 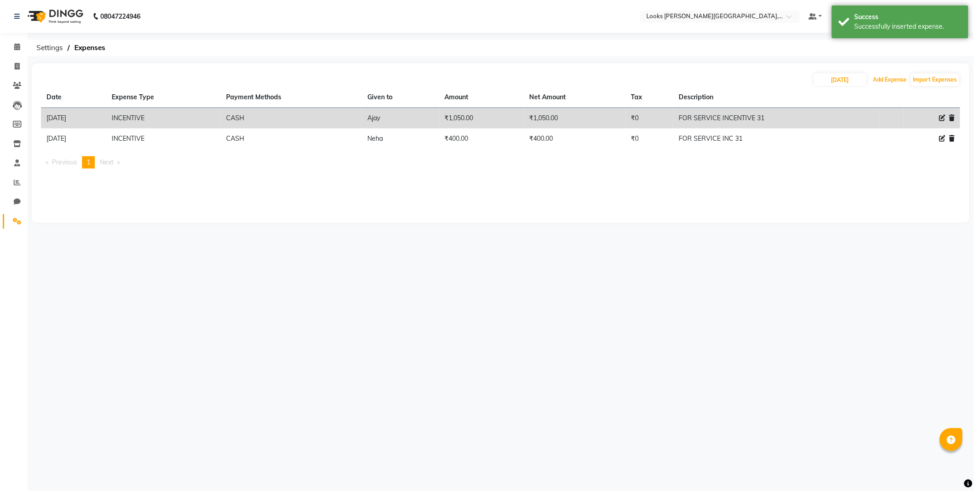 What do you see at coordinates (908, 26) in the screenshot?
I see `div: Successfully inserted expense.` at bounding box center [908, 26].